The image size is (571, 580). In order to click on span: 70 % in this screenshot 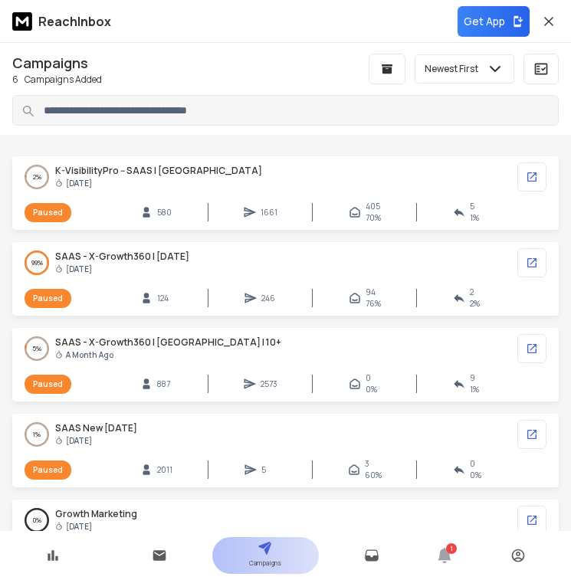, I will do `click(373, 218)`.